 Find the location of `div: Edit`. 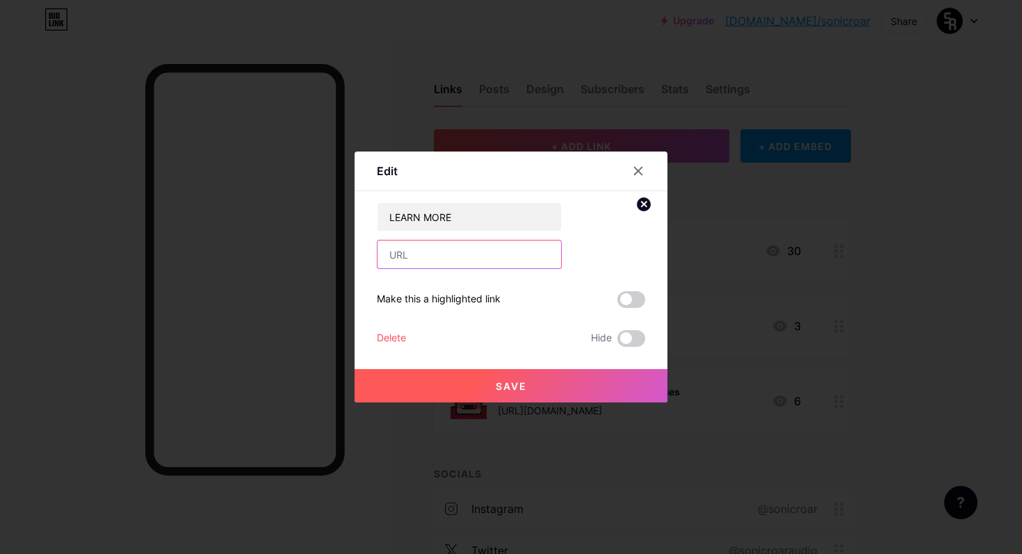

div: Edit is located at coordinates (387, 171).